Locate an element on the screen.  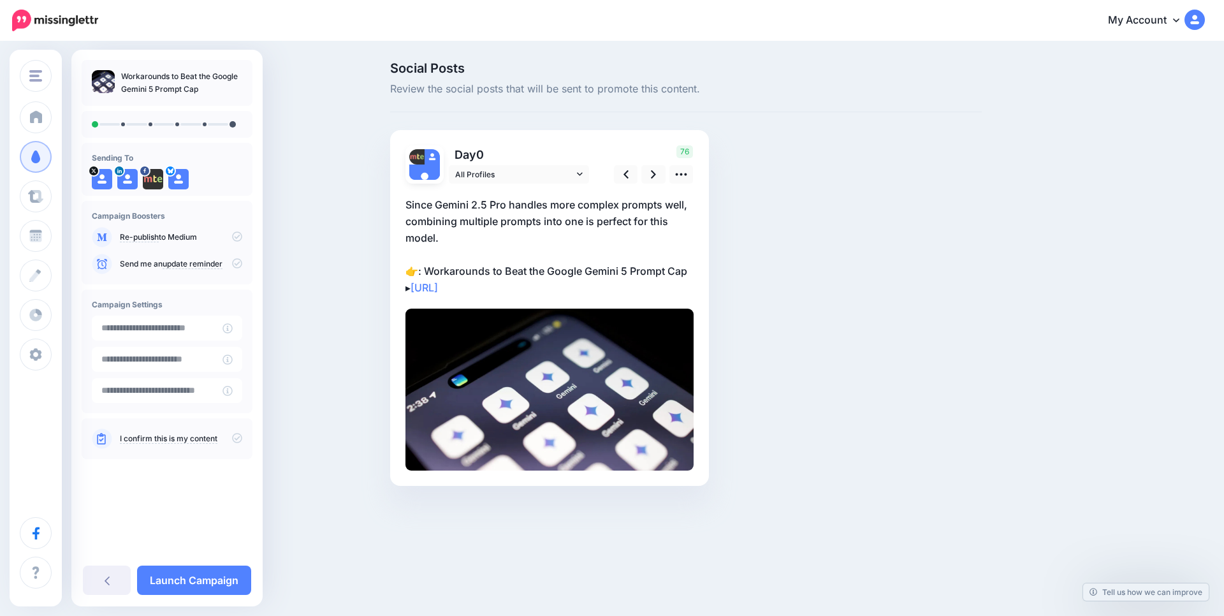
img: a1cf75afabecc52cef36383392aacf9e.jpg is located at coordinates (550, 390).